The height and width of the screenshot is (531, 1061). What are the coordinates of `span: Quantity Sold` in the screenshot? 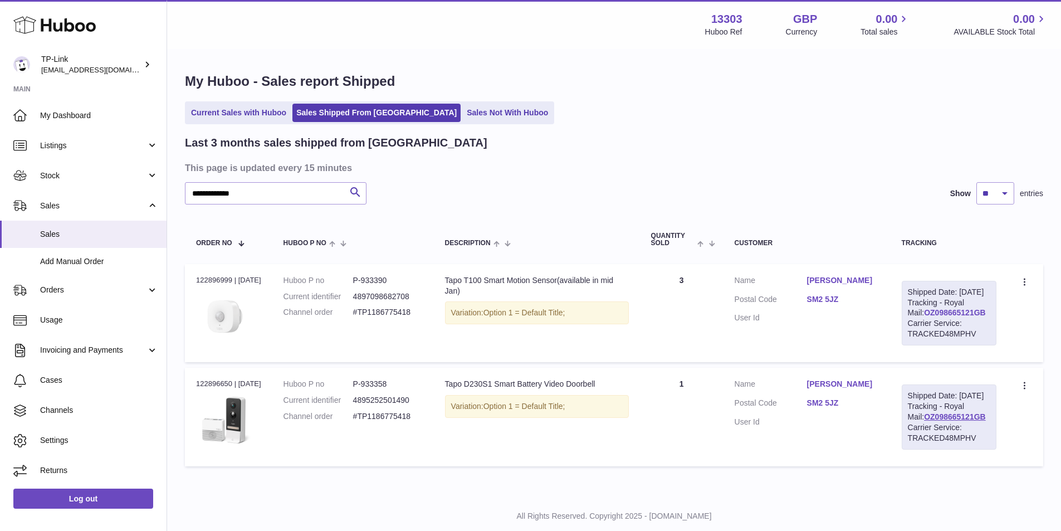 It's located at (673, 239).